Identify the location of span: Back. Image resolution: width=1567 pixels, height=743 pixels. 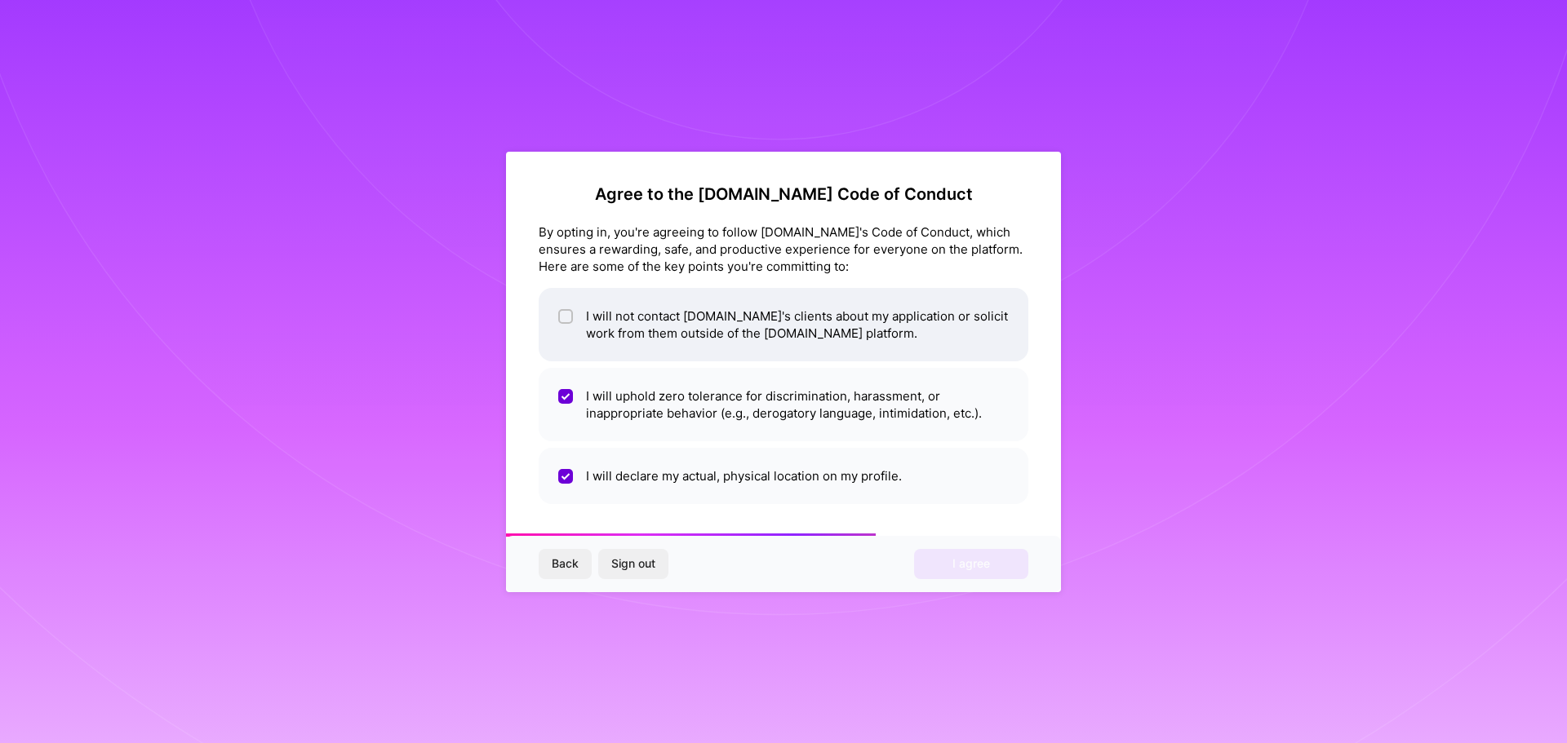
(565, 564).